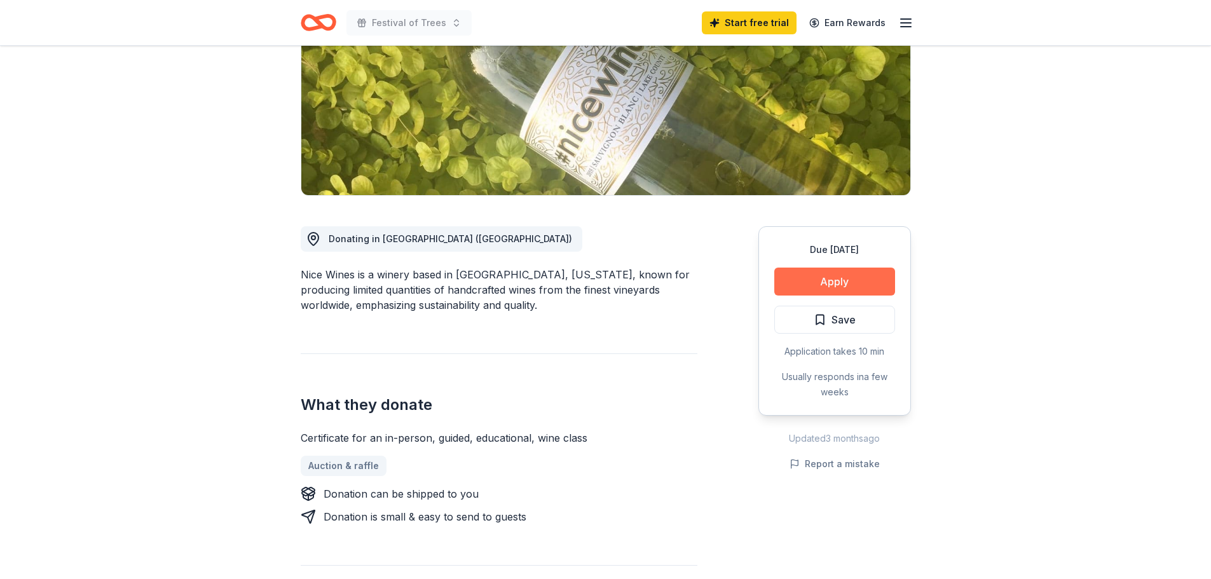  What do you see at coordinates (499, 438) in the screenshot?
I see `div: Certificate for an in-person, guided, educational, wine class` at bounding box center [499, 438].